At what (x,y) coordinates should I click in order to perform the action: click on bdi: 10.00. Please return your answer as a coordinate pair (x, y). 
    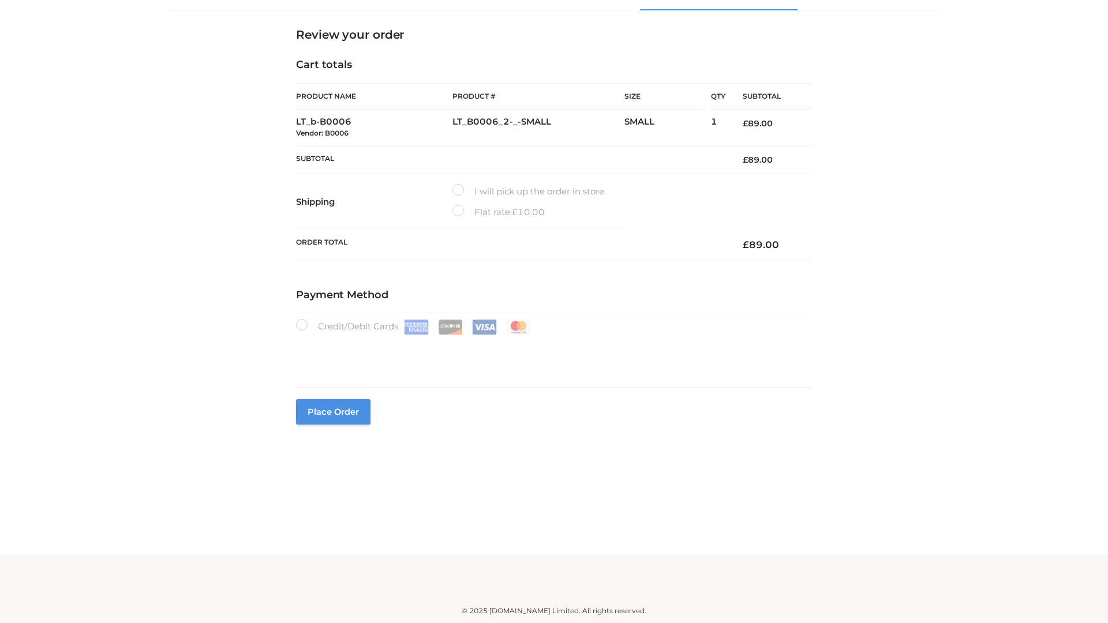
    Looking at the image, I should click on (528, 212).